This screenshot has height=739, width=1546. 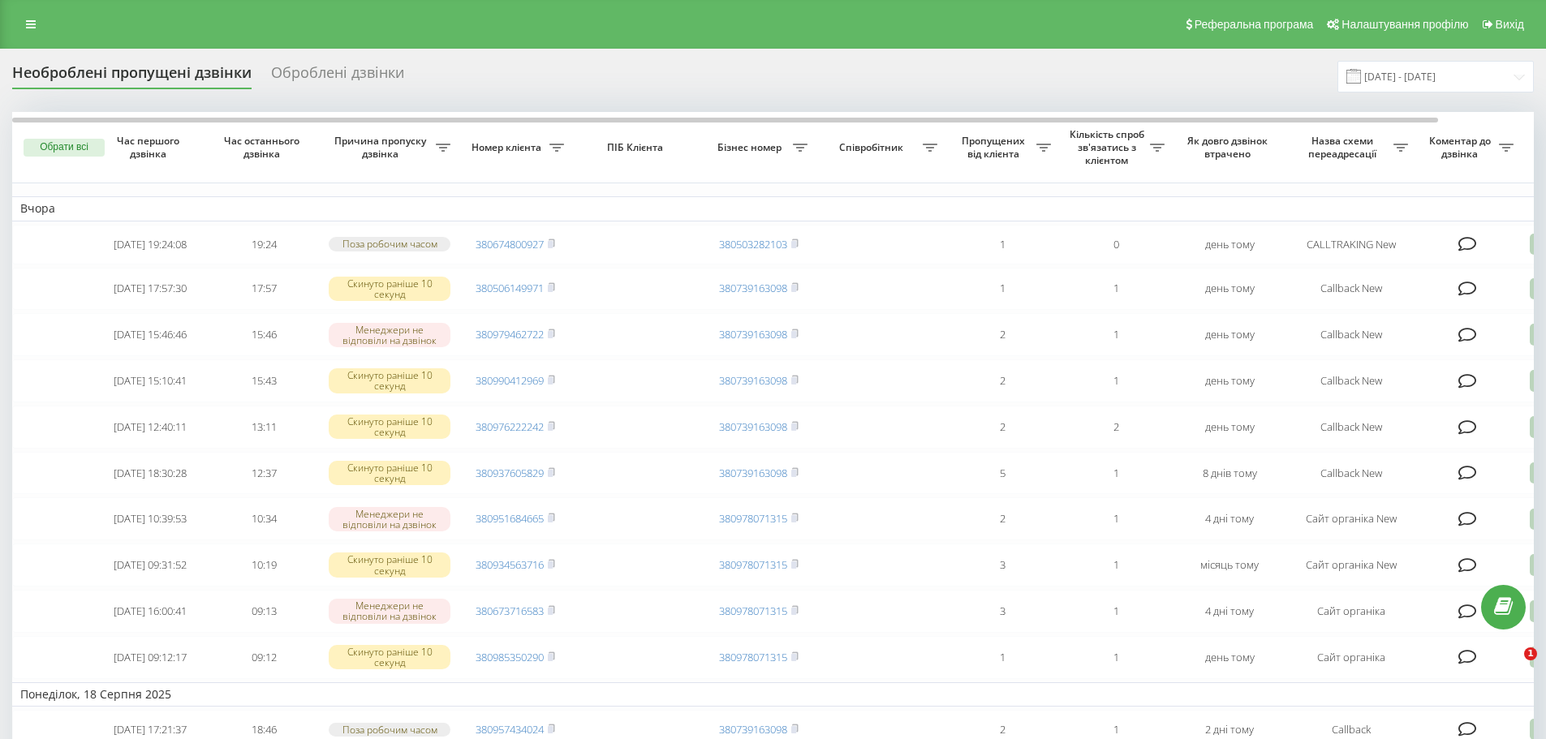 I want to click on td: 13:11, so click(x=264, y=427).